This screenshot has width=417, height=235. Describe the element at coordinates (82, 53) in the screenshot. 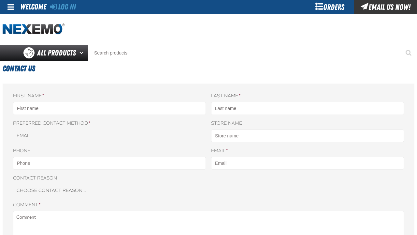

I see `button: Open All Products pages` at that location.